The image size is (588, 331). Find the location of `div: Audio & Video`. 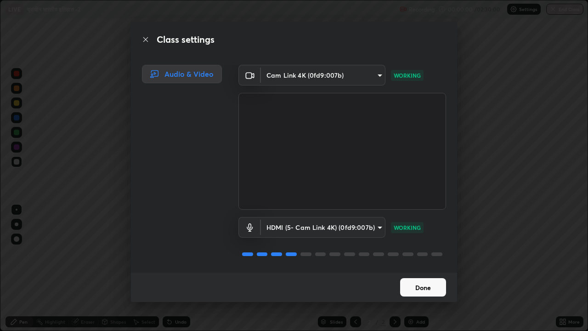

div: Audio & Video is located at coordinates (182, 74).